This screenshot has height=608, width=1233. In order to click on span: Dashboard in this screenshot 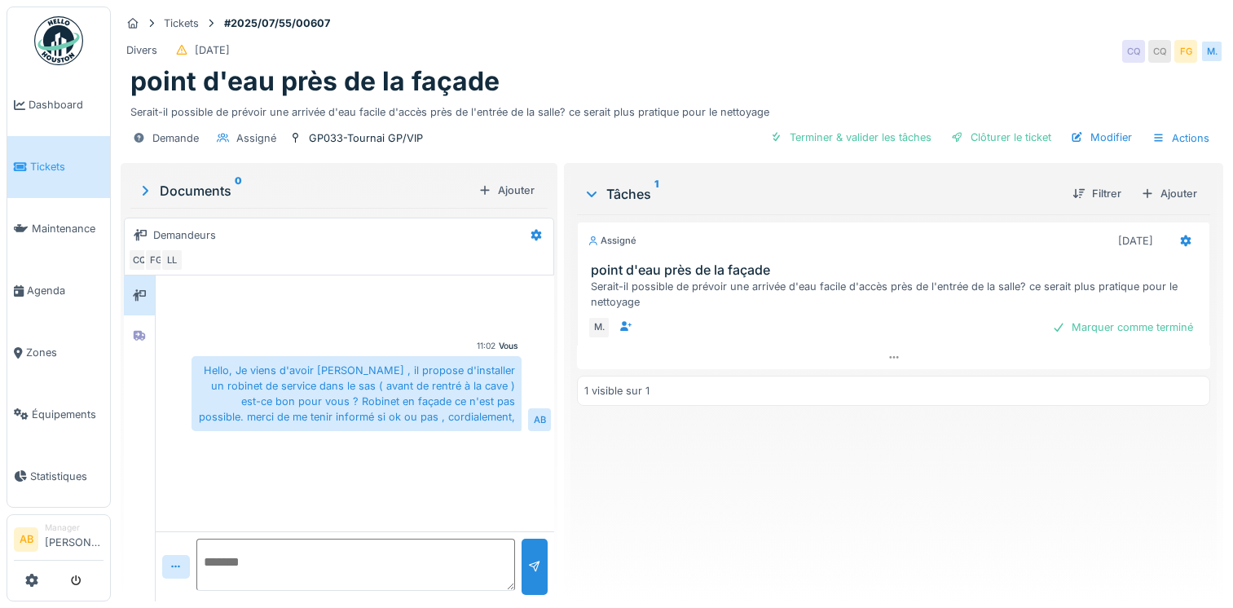, I will do `click(66, 104)`.